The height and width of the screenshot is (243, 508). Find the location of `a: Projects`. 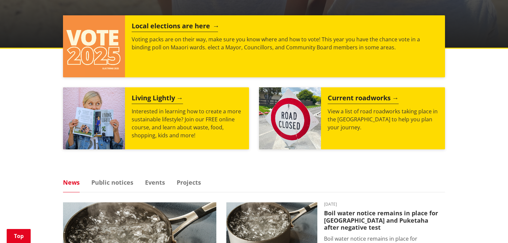

a: Projects is located at coordinates (188, 182).